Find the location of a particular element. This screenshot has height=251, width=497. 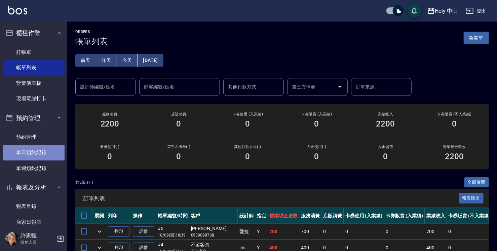

h2: 入金使用(-) is located at coordinates (317, 147).